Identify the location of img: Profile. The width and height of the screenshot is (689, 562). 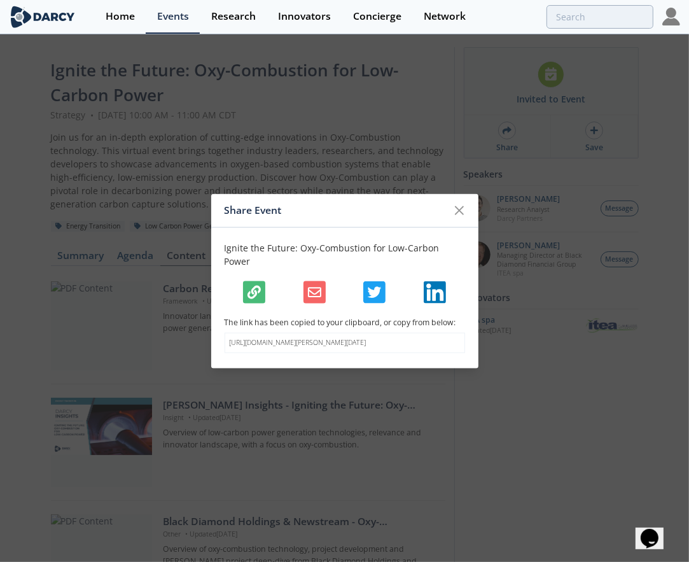
(671, 17).